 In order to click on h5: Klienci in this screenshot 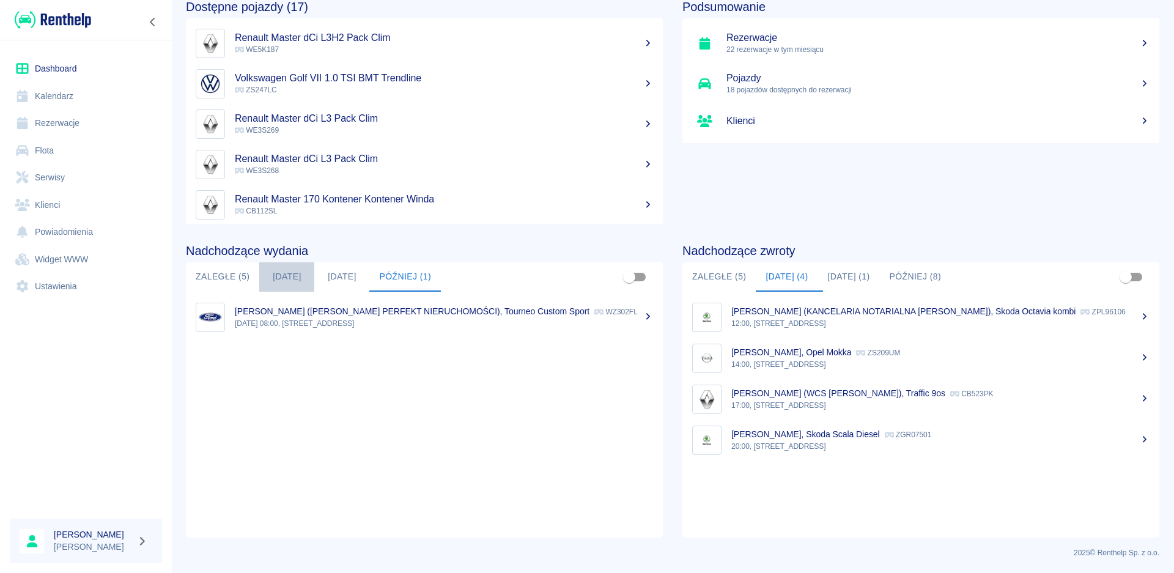, I will do `click(938, 121)`.